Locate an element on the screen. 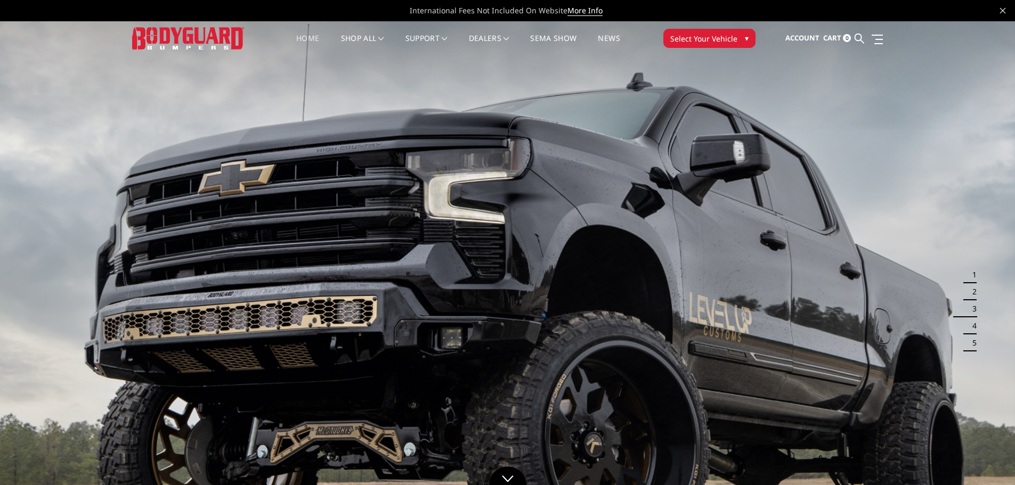  a: shop all is located at coordinates (362, 45).